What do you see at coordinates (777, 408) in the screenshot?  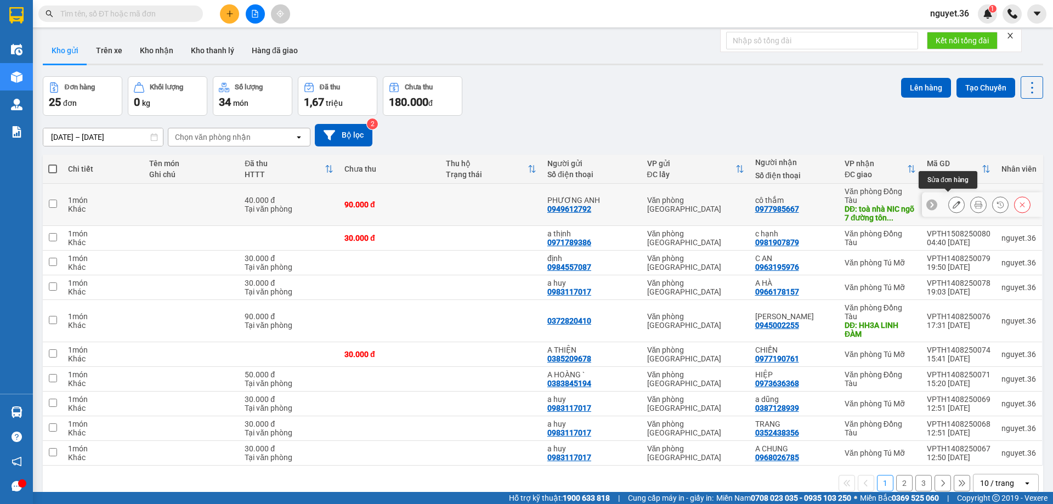 I see `div: 0387128939` at bounding box center [777, 408].